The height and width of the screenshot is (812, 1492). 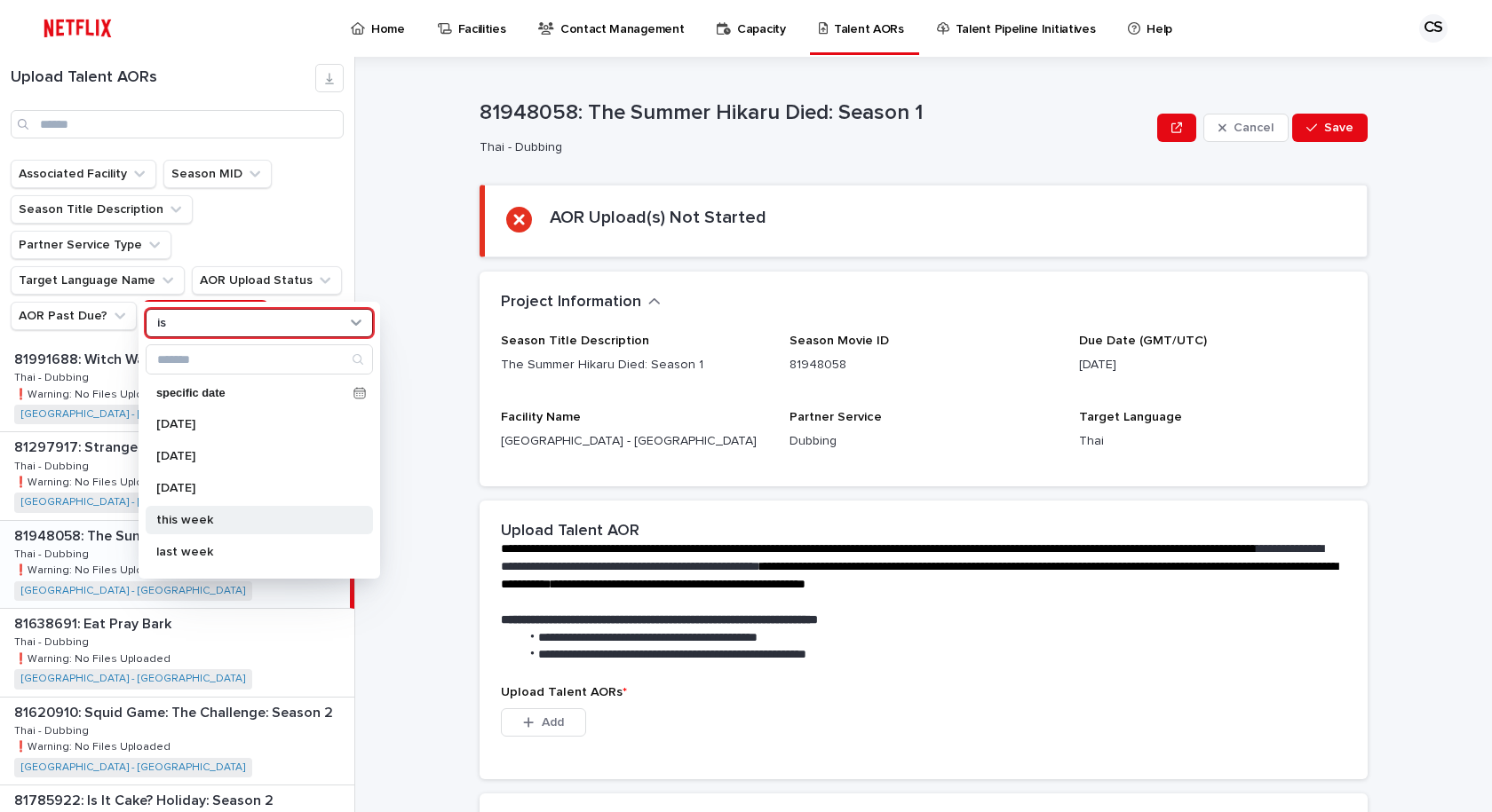 What do you see at coordinates (570, 532) in the screenshot?
I see `h2: Upload Talent AOR` at bounding box center [570, 532].